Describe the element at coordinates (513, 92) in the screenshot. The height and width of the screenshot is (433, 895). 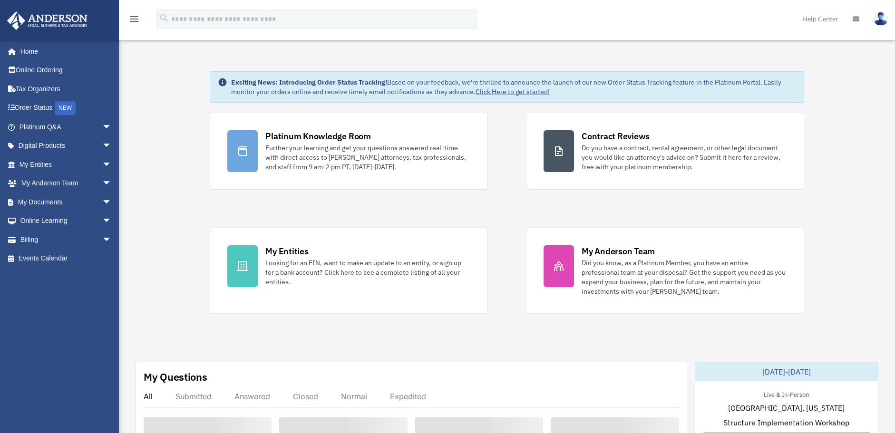
I see `a: Click Here to get started!` at that location.